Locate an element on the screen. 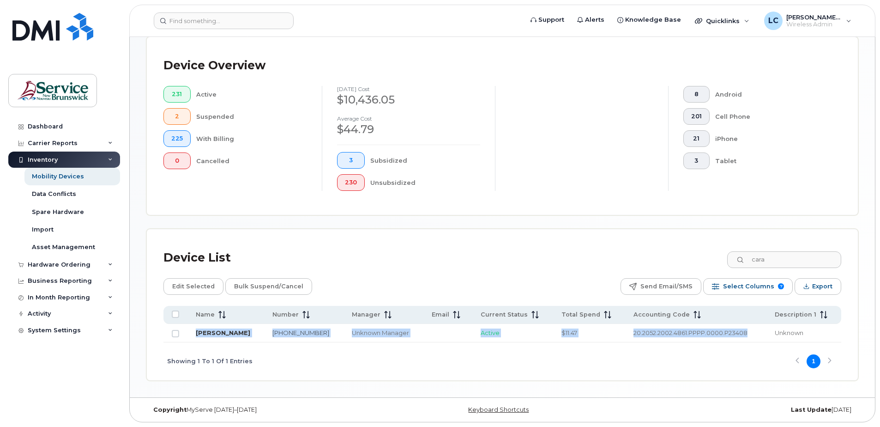  button: 201 is located at coordinates (696, 116).